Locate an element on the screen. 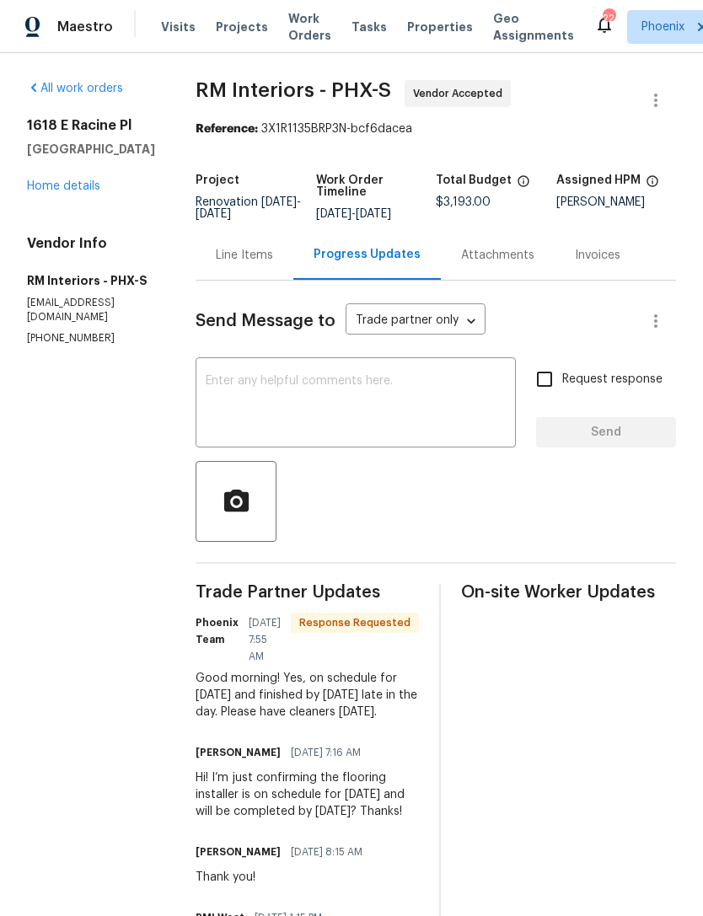 The height and width of the screenshot is (916, 703). b: Reference: is located at coordinates (227, 129).